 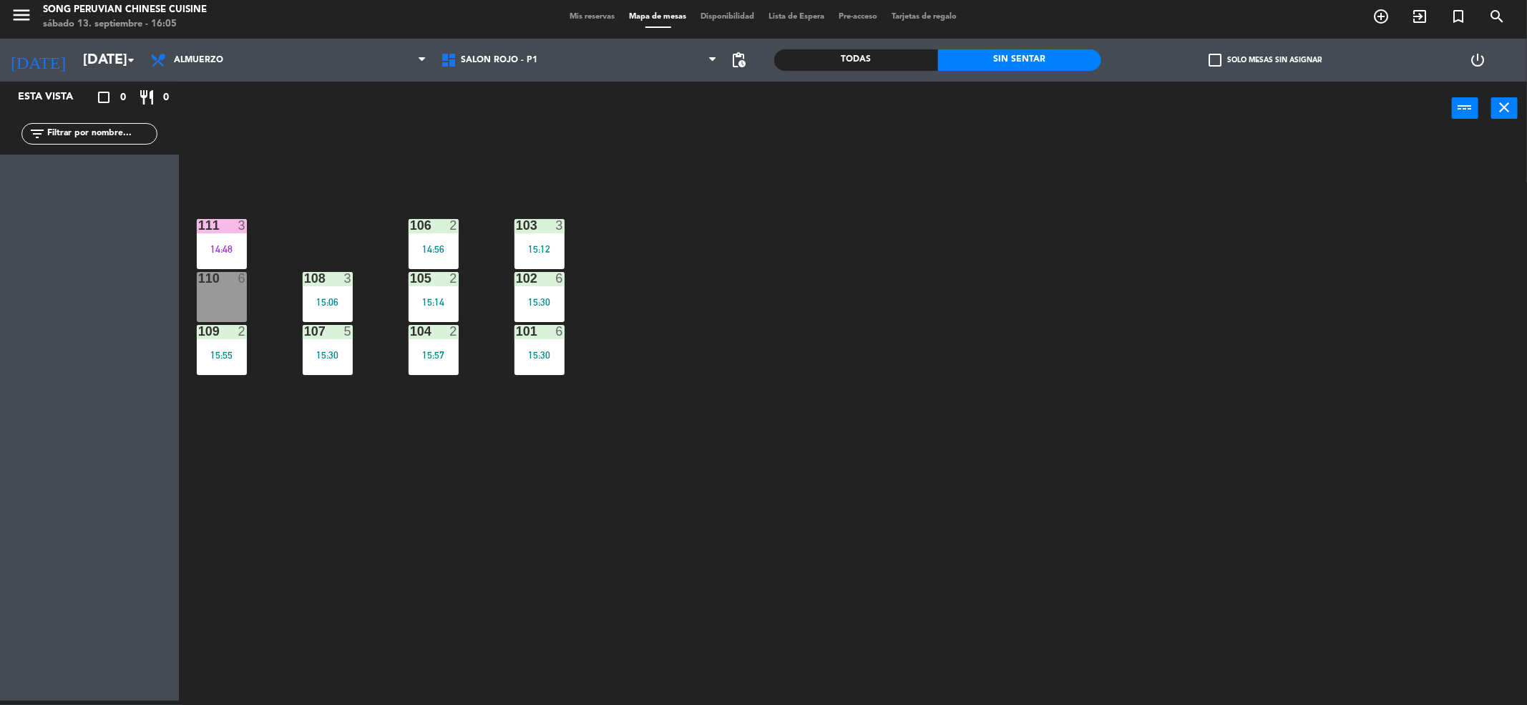 I want to click on button: close, so click(x=1504, y=108).